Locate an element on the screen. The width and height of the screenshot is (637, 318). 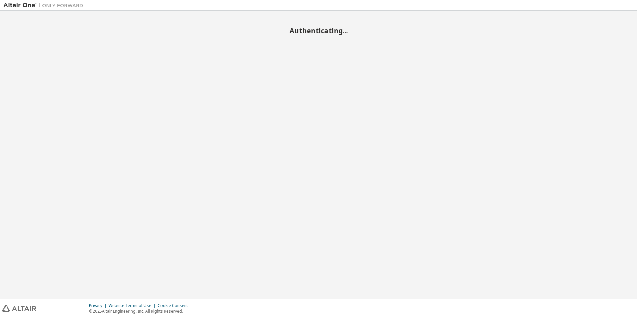
div: Cookie Consent is located at coordinates (175, 306).